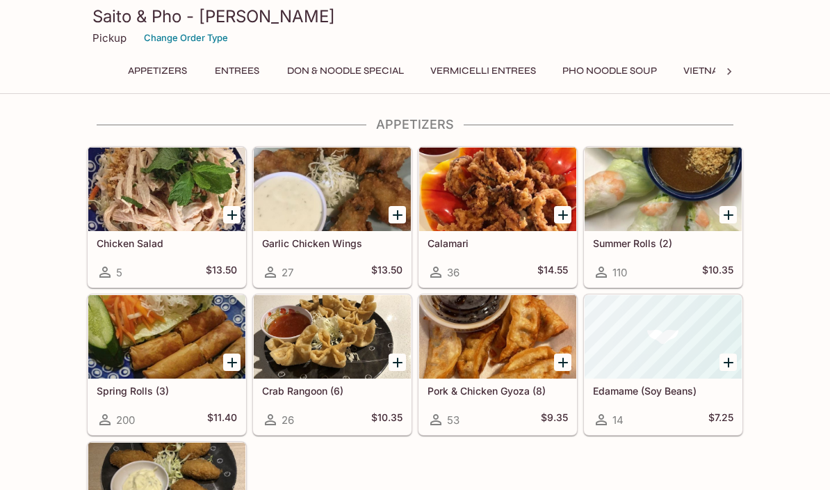 Image resolution: width=830 pixels, height=490 pixels. I want to click on div: Calamari, so click(498, 189).